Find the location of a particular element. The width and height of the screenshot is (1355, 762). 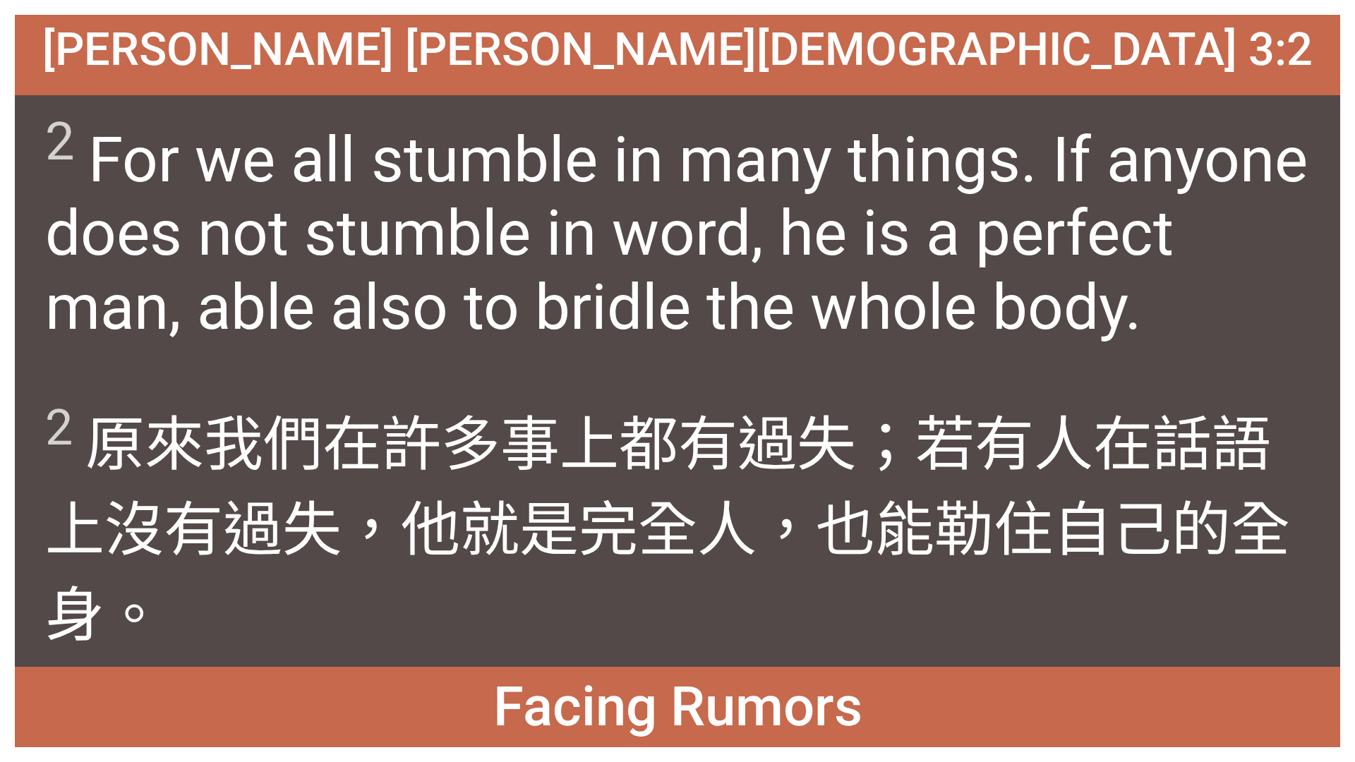

wg2532: 能 is located at coordinates (668, 573).